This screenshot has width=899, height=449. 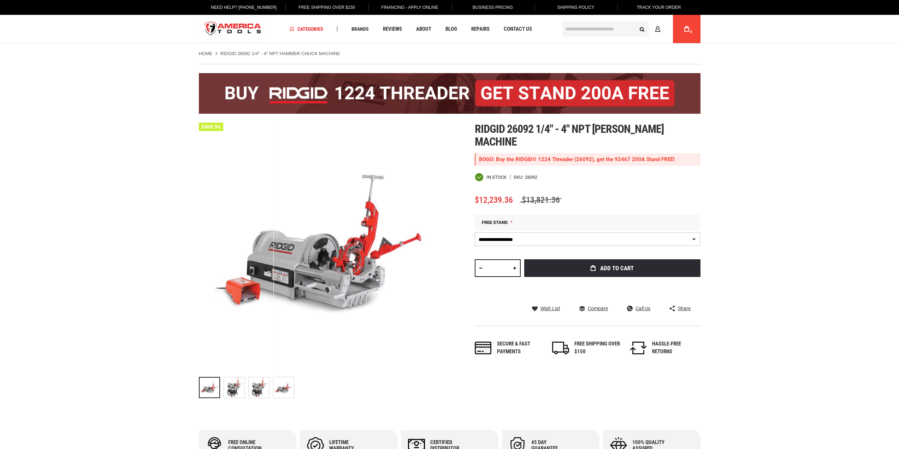 I want to click on a: Compare, so click(x=593, y=308).